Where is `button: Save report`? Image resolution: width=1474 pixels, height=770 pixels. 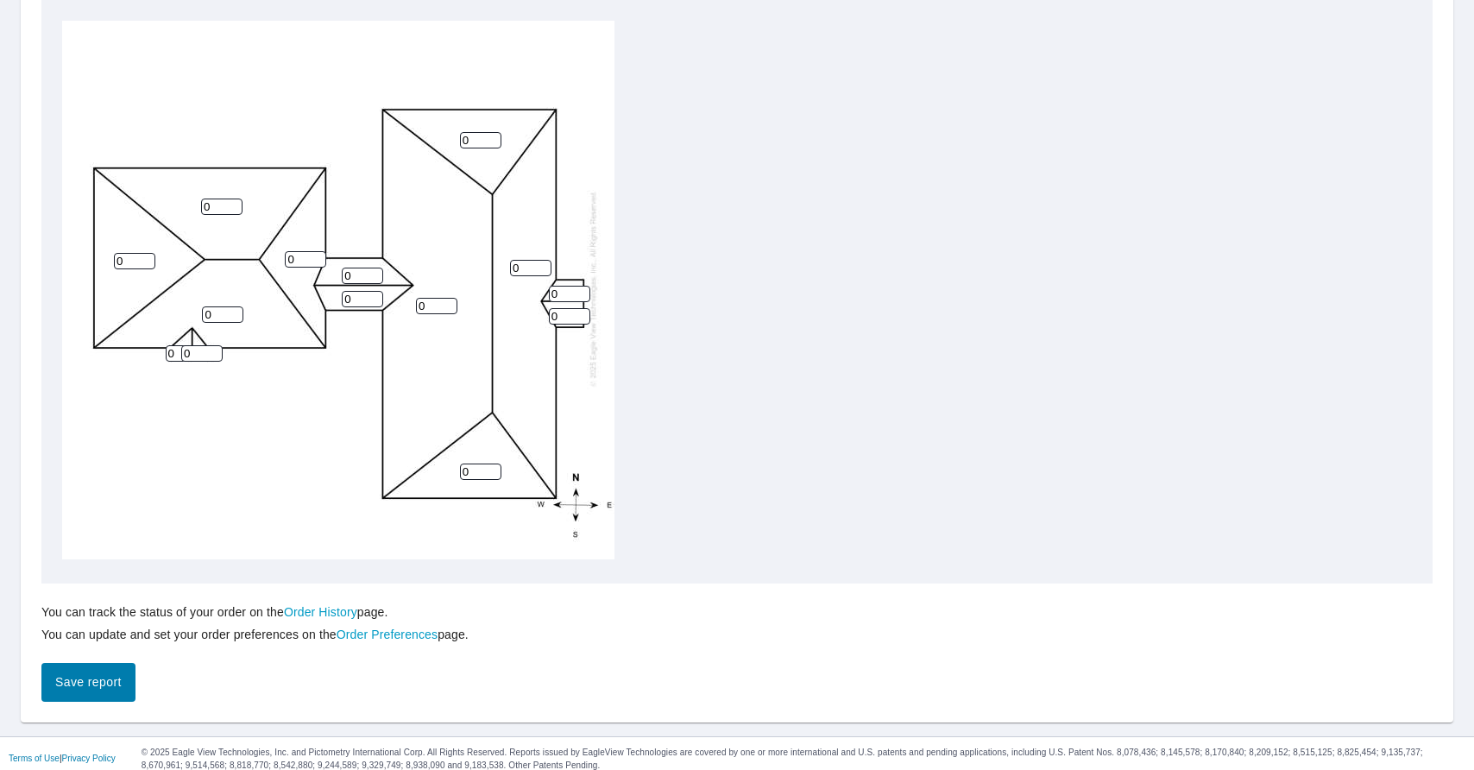 button: Save report is located at coordinates (88, 682).